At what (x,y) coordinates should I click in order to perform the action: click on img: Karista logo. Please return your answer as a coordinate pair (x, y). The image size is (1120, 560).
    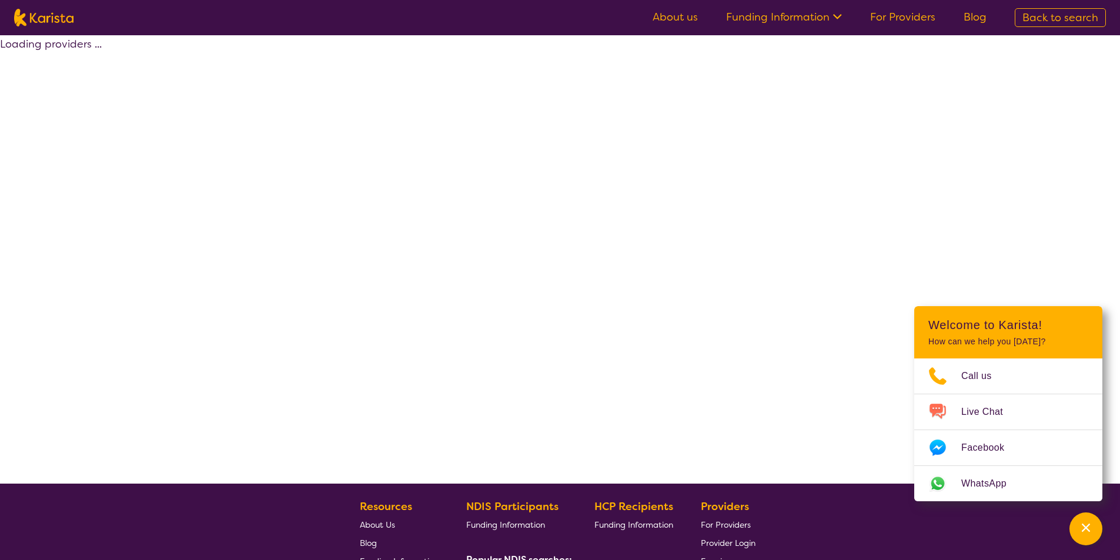
    Looking at the image, I should click on (44, 18).